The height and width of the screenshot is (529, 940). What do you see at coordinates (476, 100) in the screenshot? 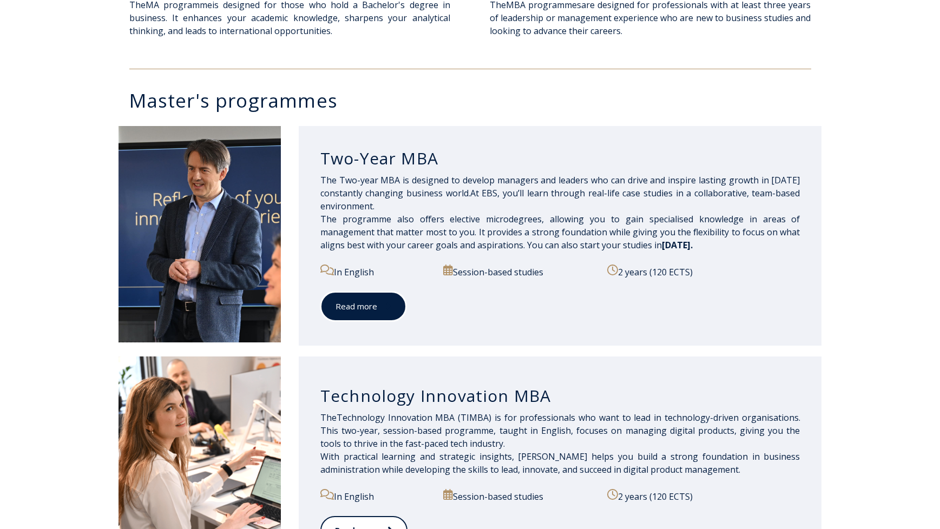
I see `h3: Master's programmes` at bounding box center [476, 100].